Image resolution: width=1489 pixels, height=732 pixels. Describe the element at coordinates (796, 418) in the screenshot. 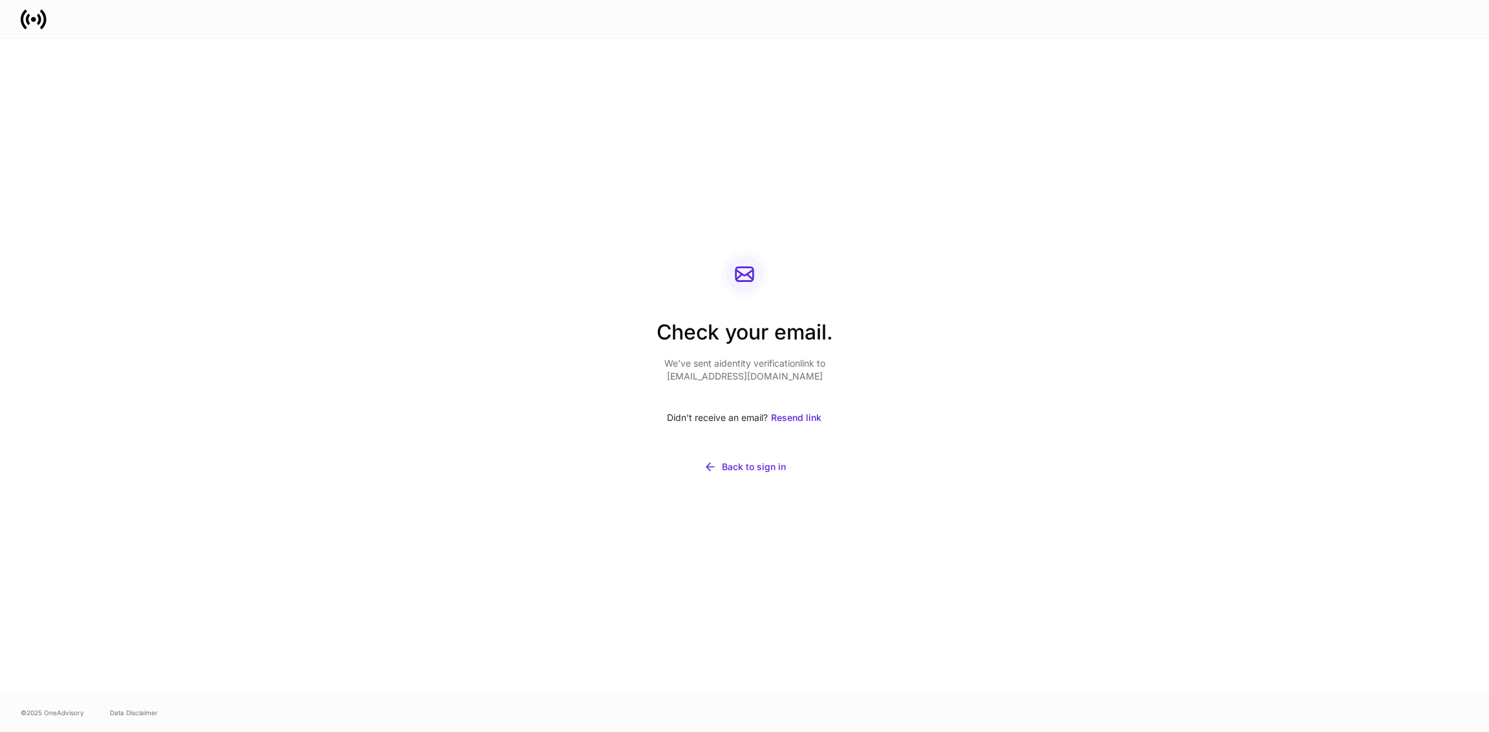

I see `button: Resend link` at that location.